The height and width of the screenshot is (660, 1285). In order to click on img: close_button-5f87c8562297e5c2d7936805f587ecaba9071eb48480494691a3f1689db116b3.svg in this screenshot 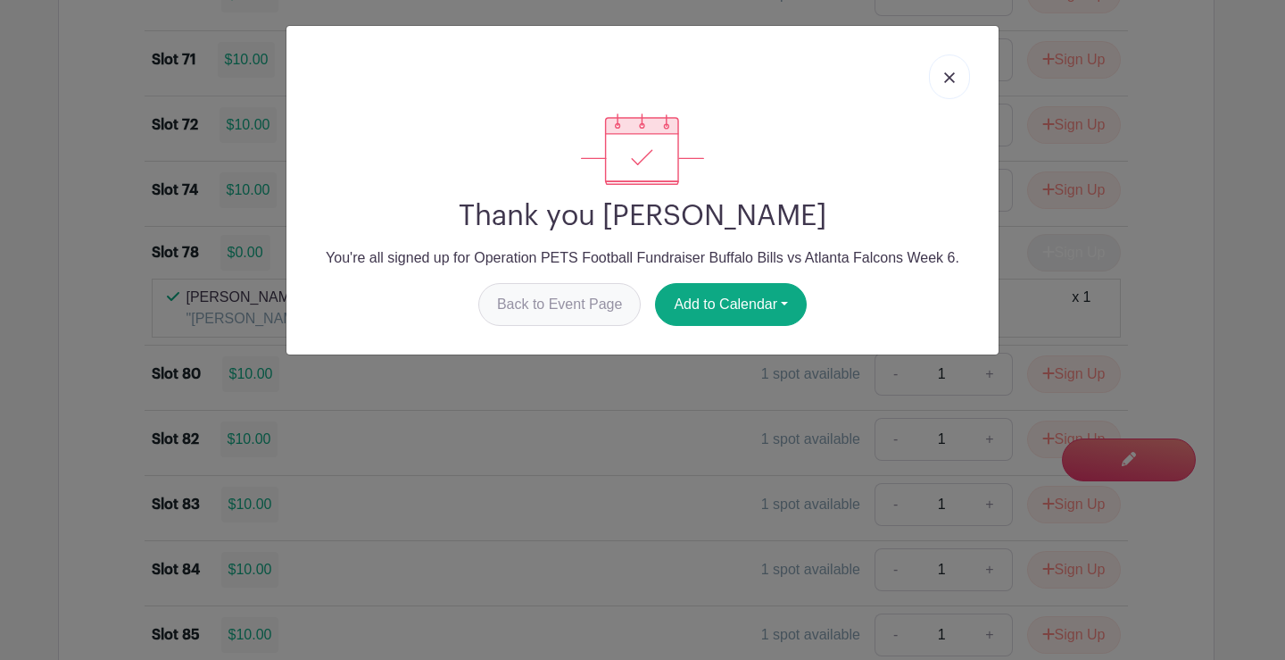, I will do `click(950, 78)`.